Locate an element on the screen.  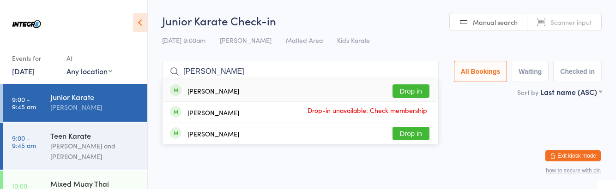
span: Drop-in unavailable: Check membership is located at coordinates (367, 110).